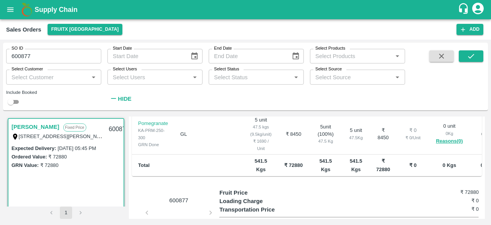 Image resolution: width=491 pixels, height=225 pixels. Describe the element at coordinates (450, 133) in the screenshot. I see `div: 0 Kg` at that location.